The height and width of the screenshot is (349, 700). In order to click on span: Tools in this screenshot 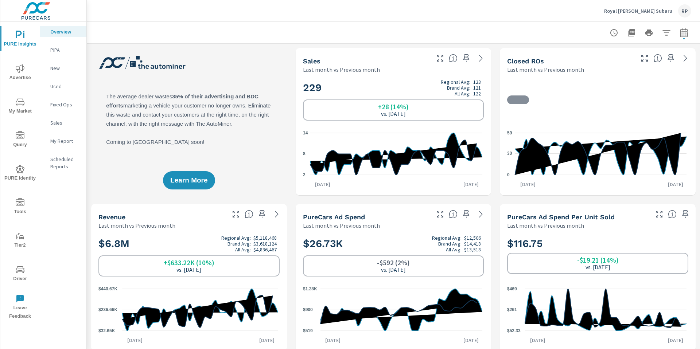, I will do `click(20, 207)`.